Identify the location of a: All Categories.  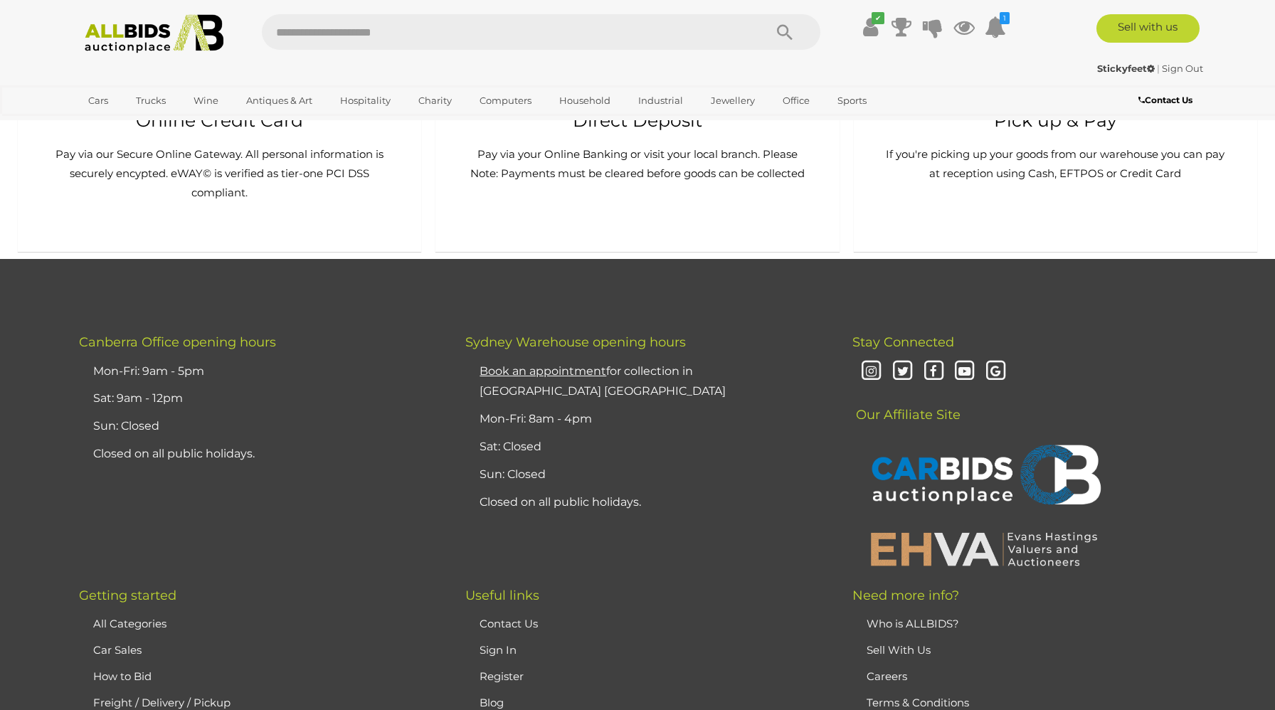
(130, 624).